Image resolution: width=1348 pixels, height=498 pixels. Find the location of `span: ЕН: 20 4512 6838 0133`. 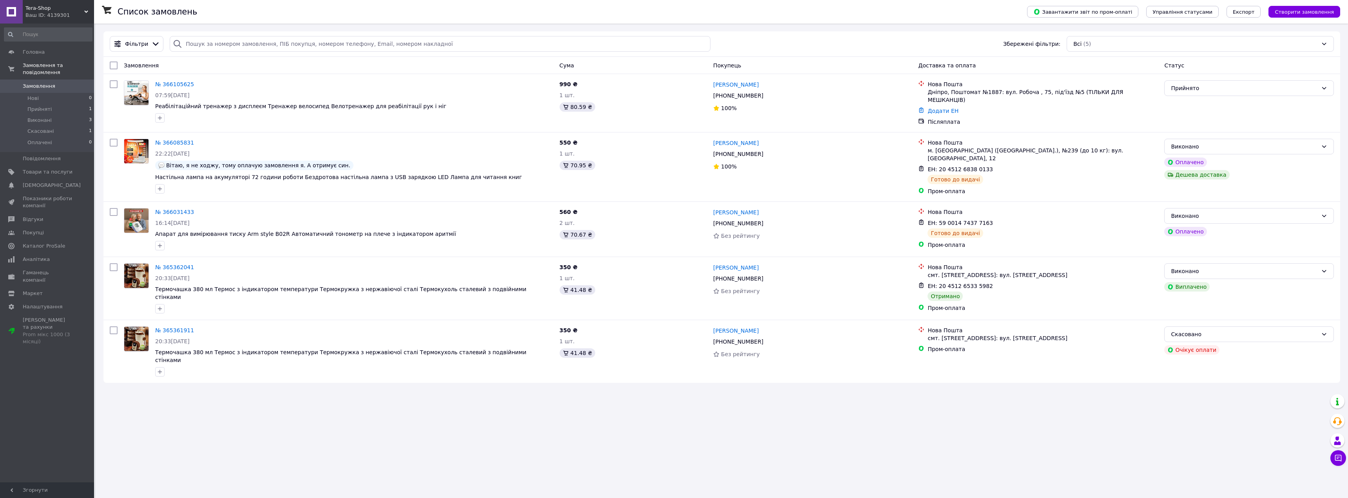

span: ЕН: 20 4512 6838 0133 is located at coordinates (960, 169).